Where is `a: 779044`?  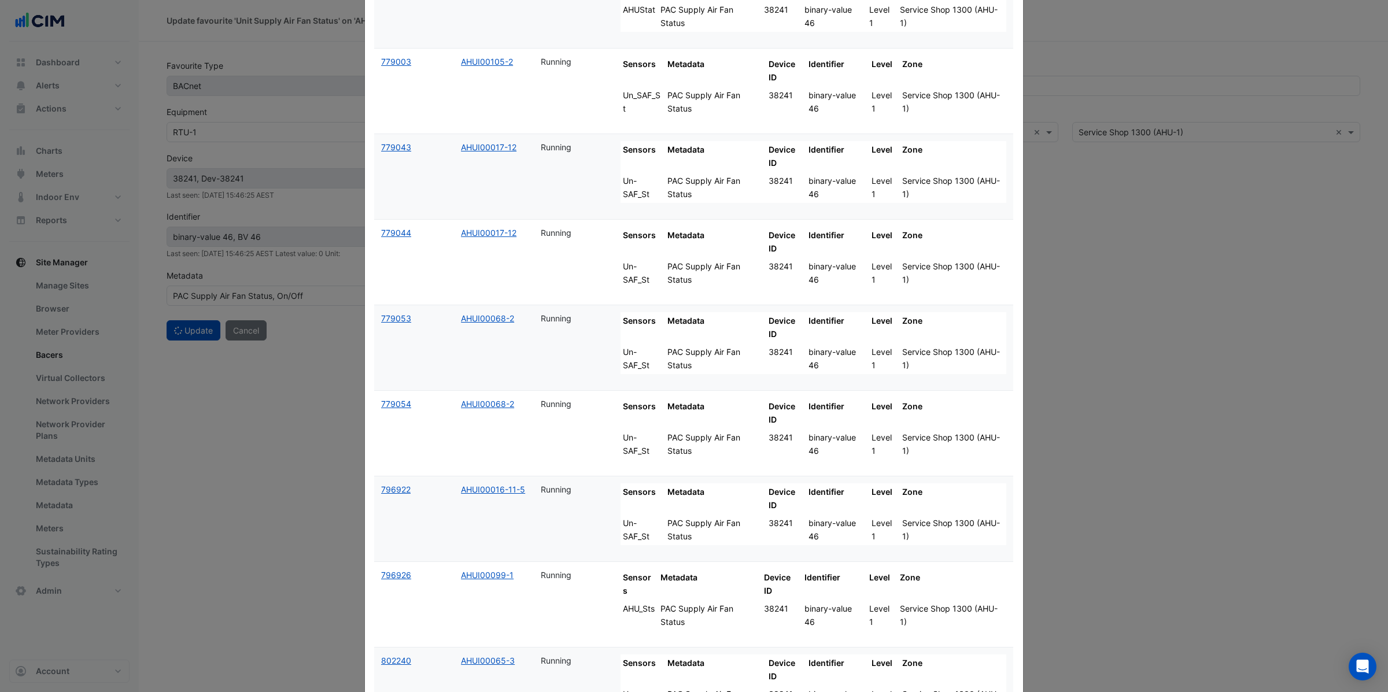
a: 779044 is located at coordinates (396, 232).